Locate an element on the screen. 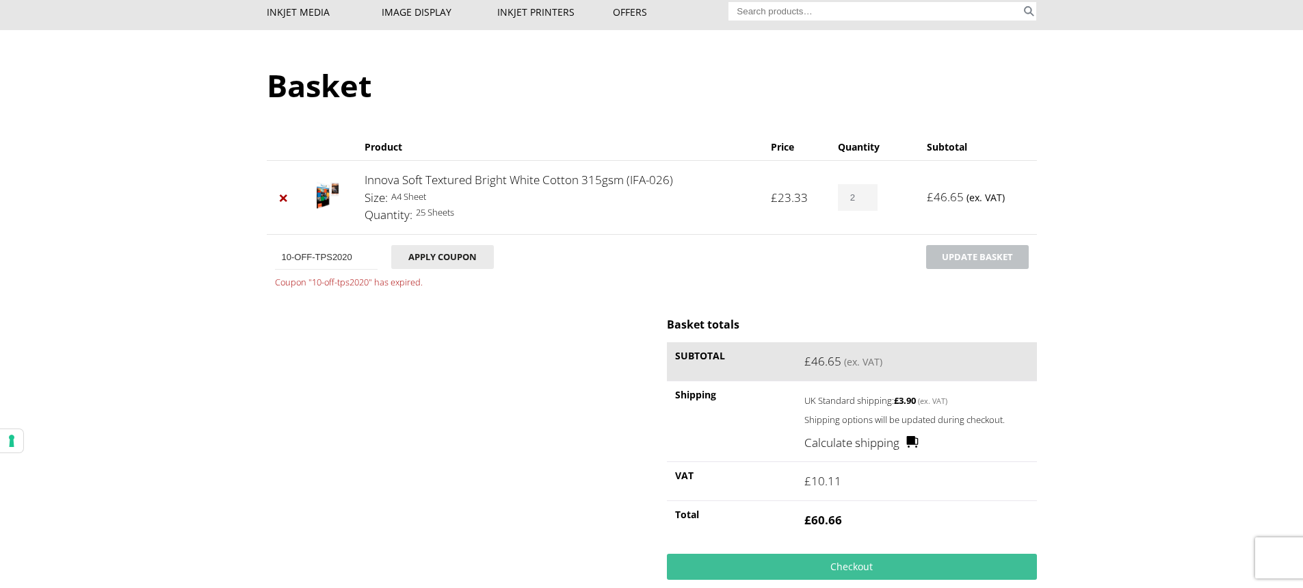 The image size is (1303, 588). bdi: 3.90 is located at coordinates (905, 400).